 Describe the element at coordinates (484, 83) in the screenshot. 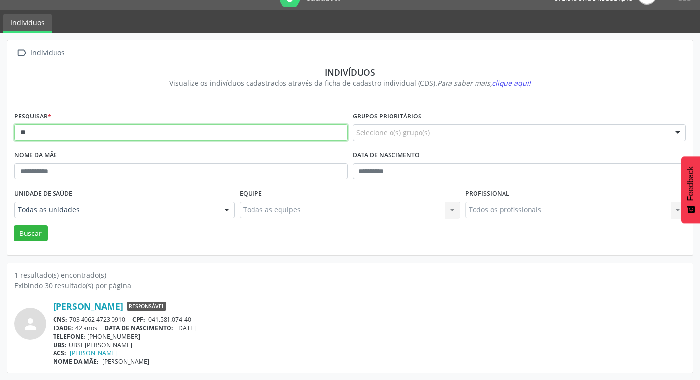

I see `i: Para saber mais,` at that location.